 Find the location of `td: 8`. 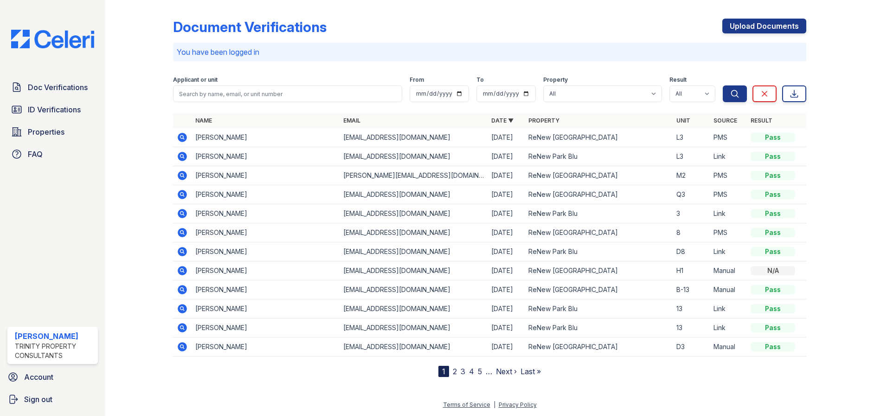

td: 8 is located at coordinates (691, 232).